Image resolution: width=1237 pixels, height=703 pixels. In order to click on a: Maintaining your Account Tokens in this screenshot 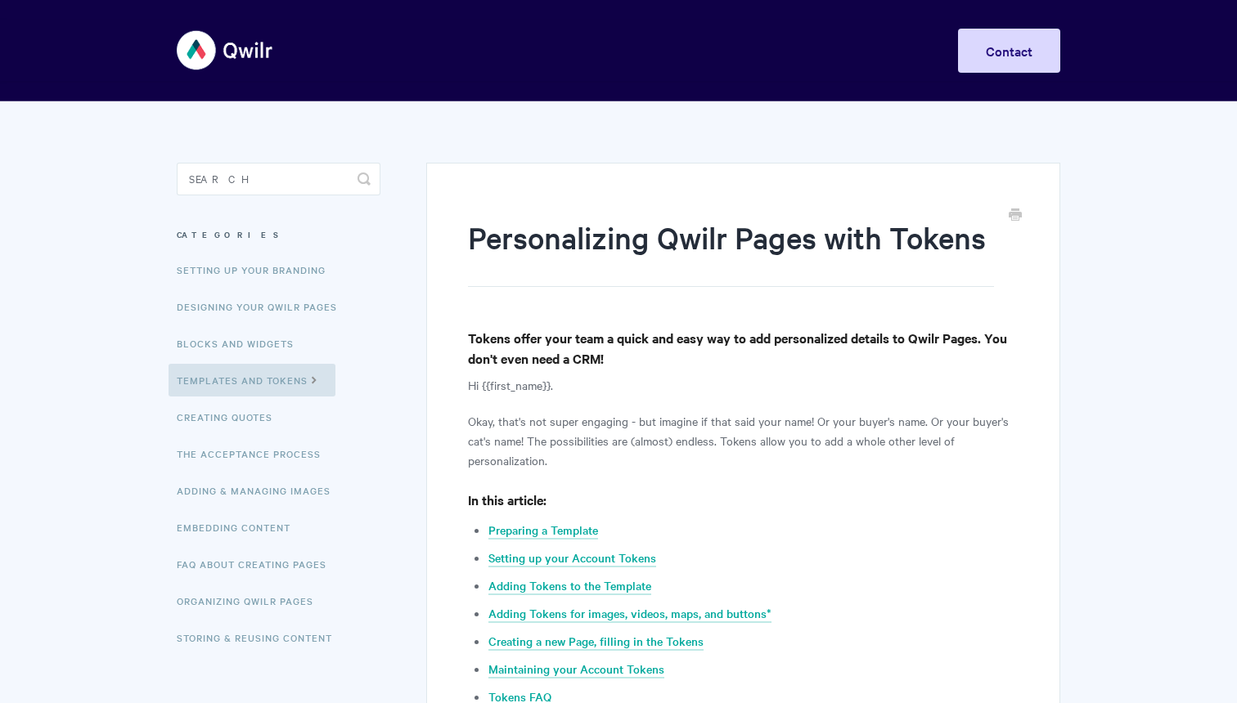, I will do `click(576, 670)`.